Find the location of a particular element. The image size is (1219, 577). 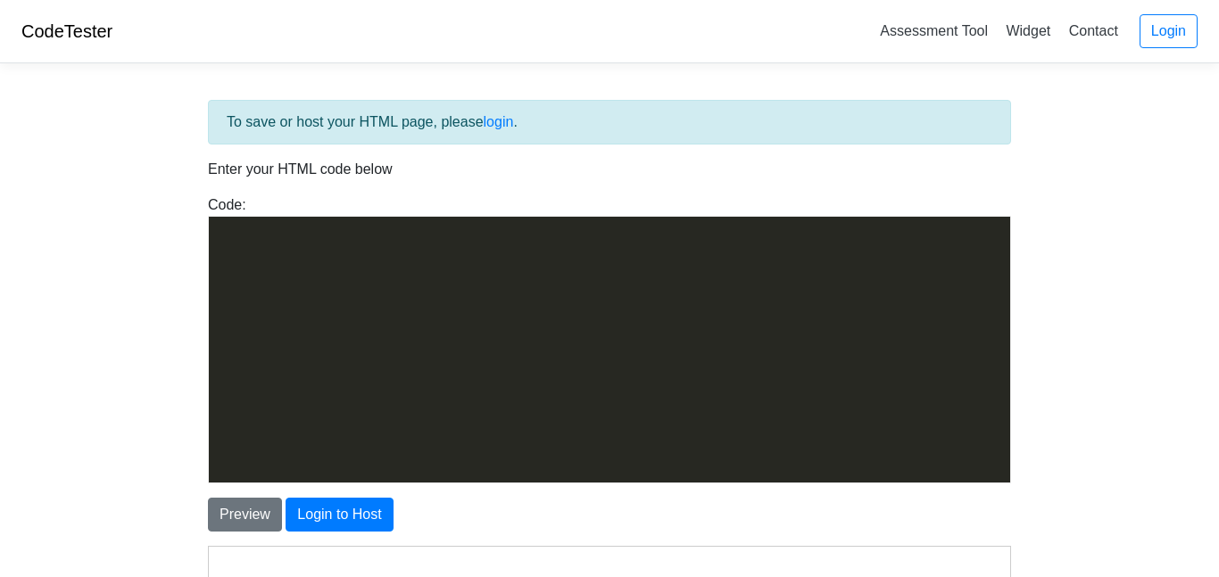

a: login is located at coordinates (499, 121).